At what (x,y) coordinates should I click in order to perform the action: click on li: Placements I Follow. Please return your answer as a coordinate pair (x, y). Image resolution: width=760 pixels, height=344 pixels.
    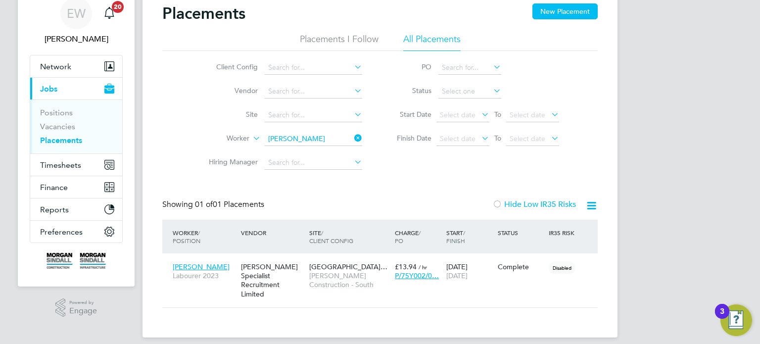
    Looking at the image, I should click on (339, 42).